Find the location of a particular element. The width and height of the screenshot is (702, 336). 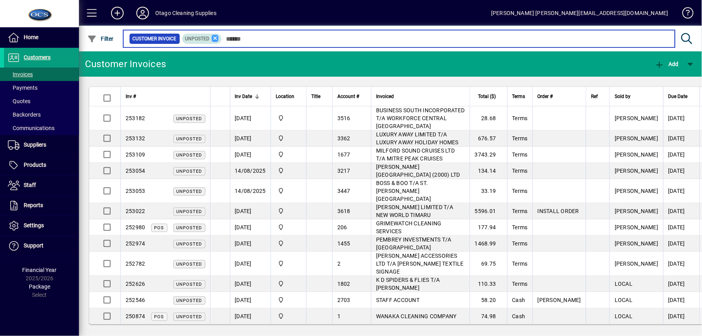

span: 252974 is located at coordinates (135, 243).